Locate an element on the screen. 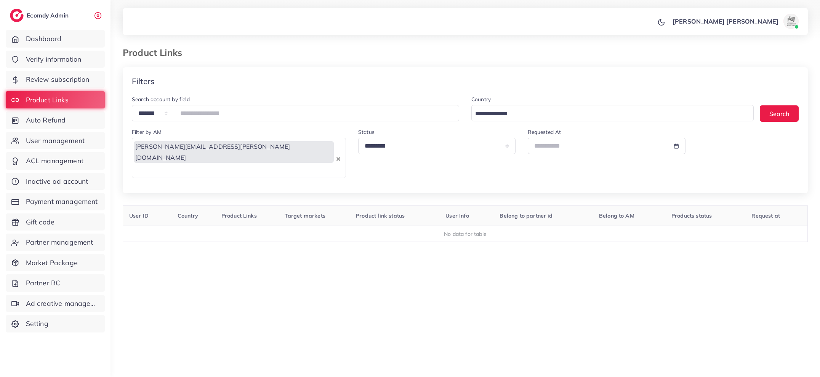 This screenshot has height=377, width=820. a: Partner management is located at coordinates (55, 243).